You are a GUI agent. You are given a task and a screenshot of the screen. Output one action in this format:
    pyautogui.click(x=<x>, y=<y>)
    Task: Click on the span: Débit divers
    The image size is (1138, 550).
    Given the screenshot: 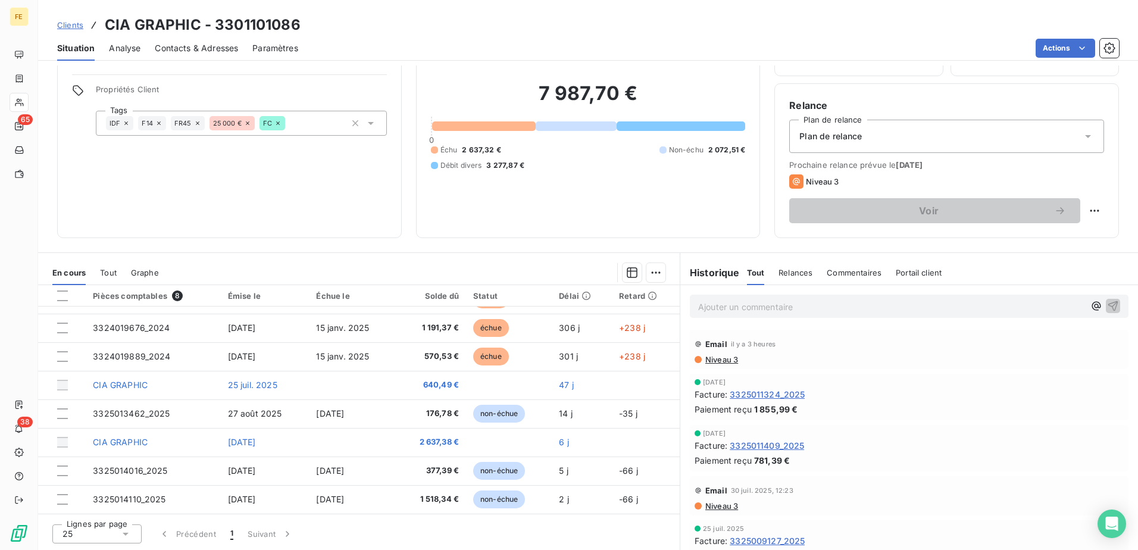 What is the action you would take?
    pyautogui.click(x=461, y=165)
    